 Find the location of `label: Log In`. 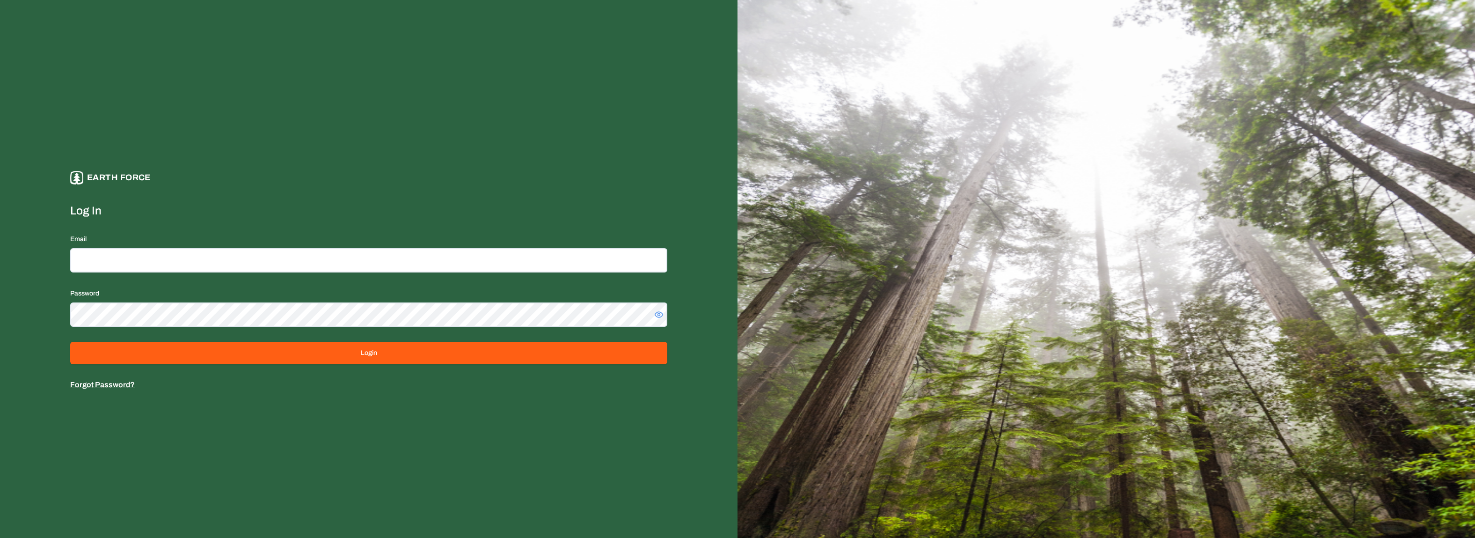

label: Log In is located at coordinates (369, 211).